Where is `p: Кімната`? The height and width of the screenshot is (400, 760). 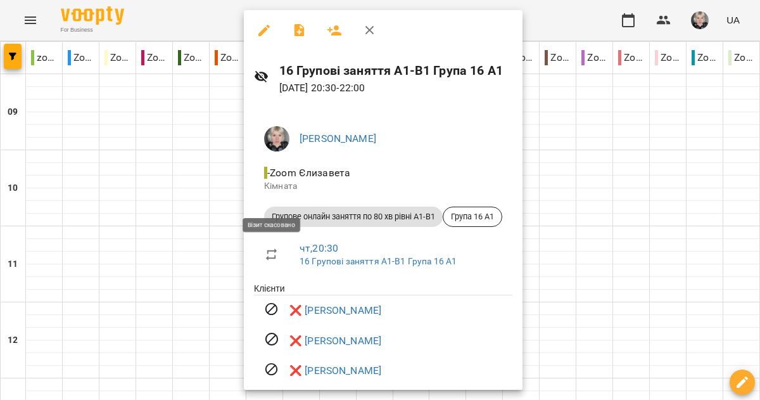
p: Кімната is located at coordinates (383, 186).